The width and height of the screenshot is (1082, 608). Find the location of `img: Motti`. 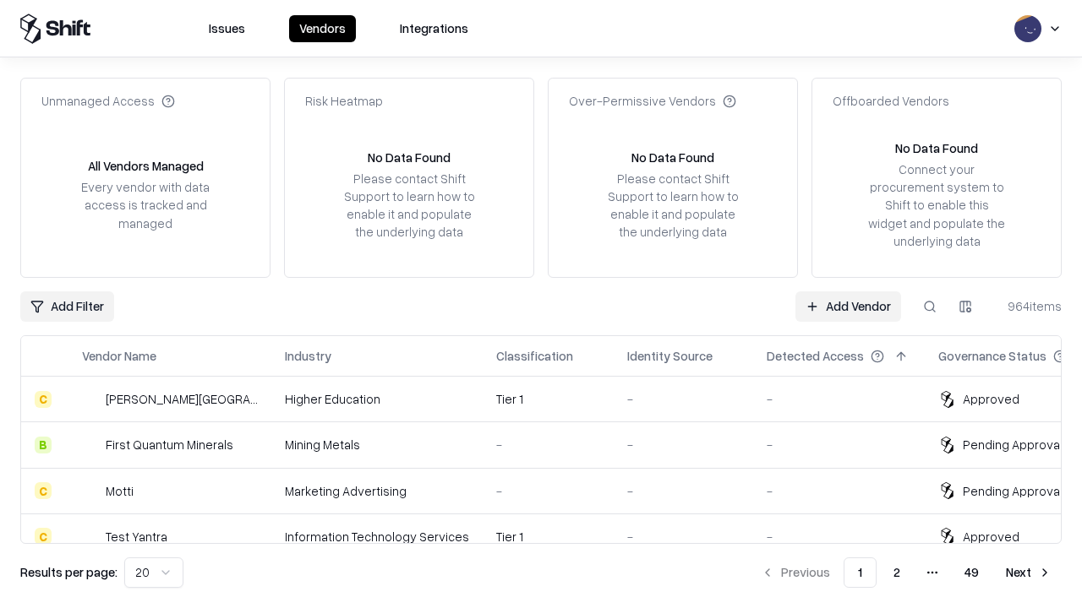

img: Motti is located at coordinates (90, 491).